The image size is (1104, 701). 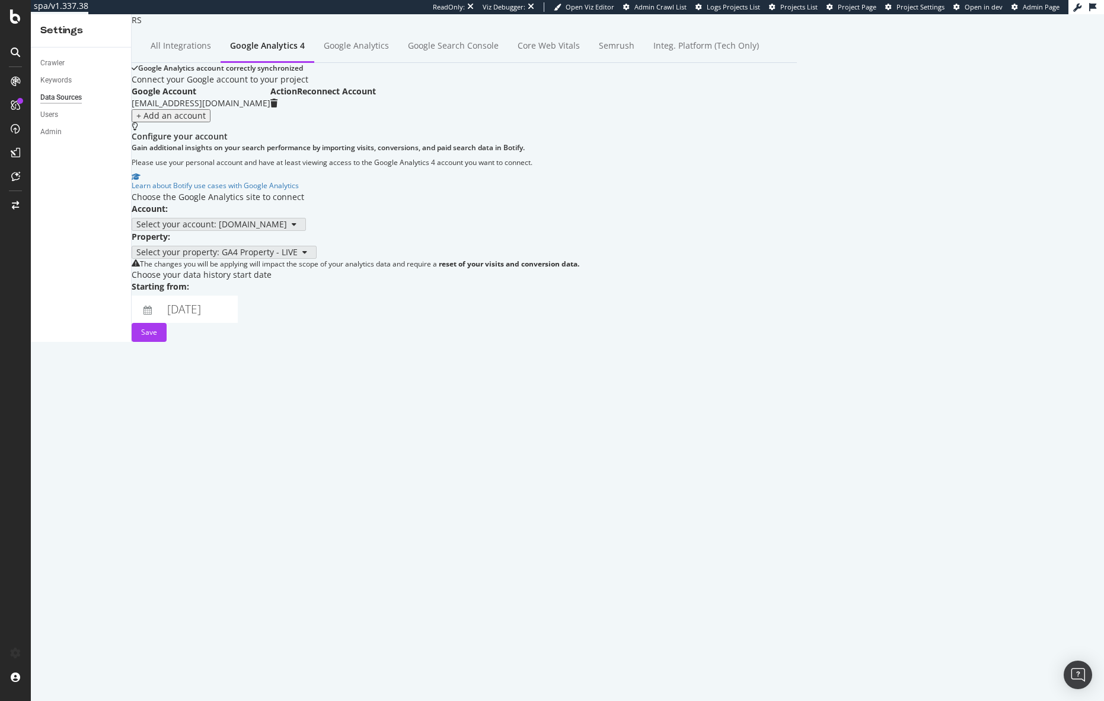 What do you see at coordinates (852, 7) in the screenshot?
I see `a: Project Page` at bounding box center [852, 7].